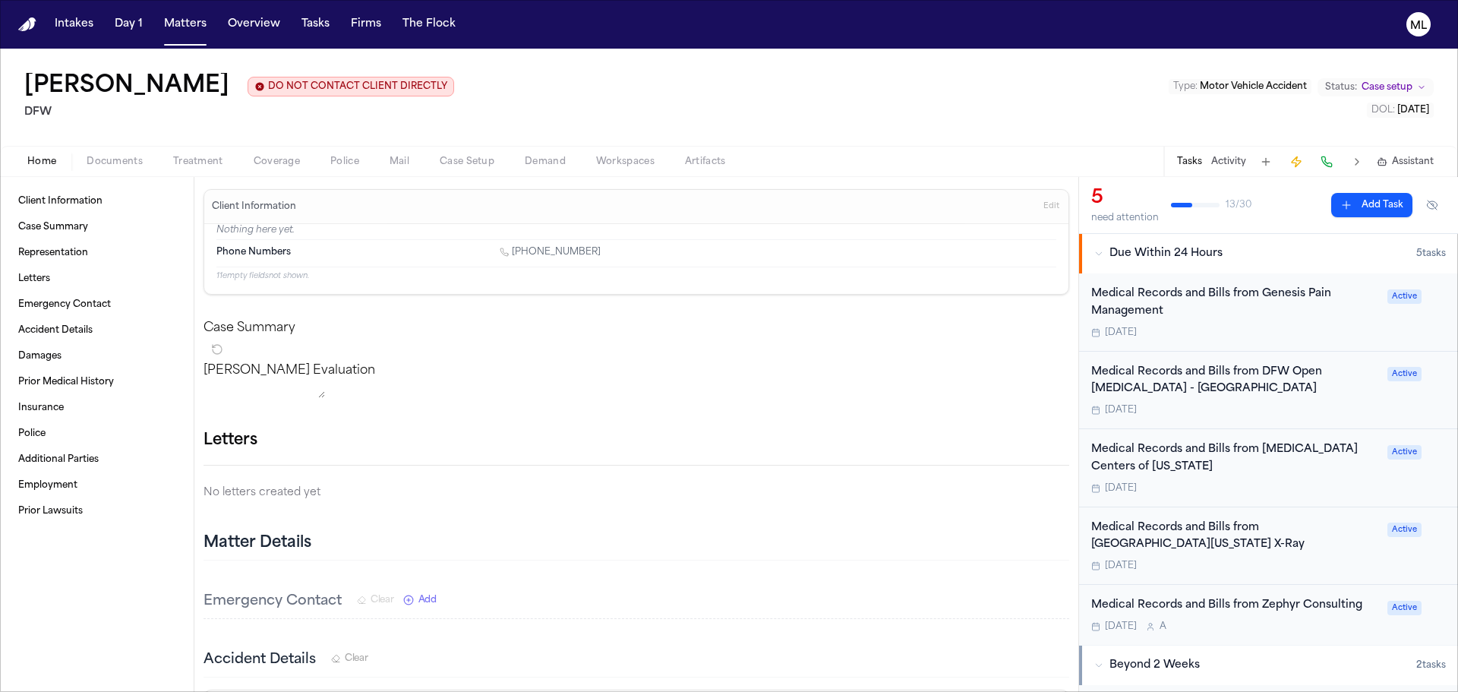 Image resolution: width=1458 pixels, height=692 pixels. Describe the element at coordinates (1400, 110) in the screenshot. I see `button: Edit DOL: 2025-03-24` at that location.